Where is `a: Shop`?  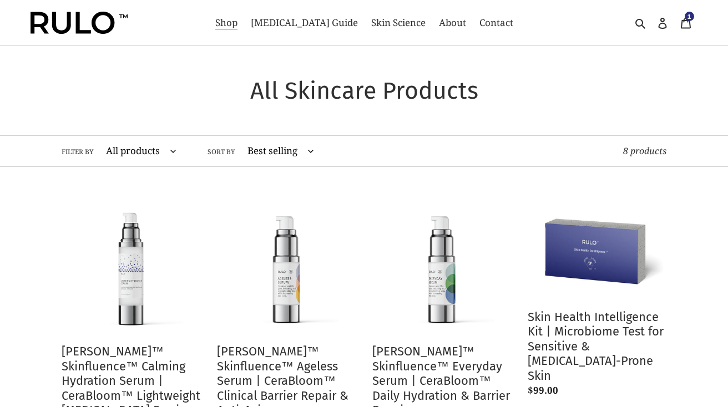
a: Shop is located at coordinates (226, 23).